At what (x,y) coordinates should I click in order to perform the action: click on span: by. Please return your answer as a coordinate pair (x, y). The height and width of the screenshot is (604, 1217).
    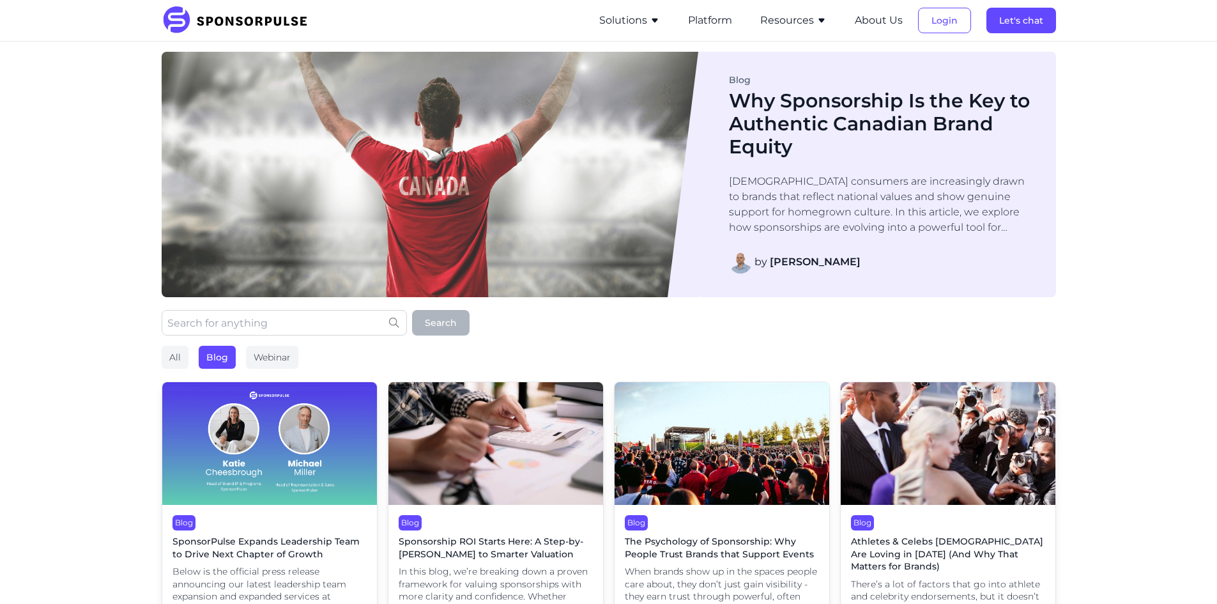
    Looking at the image, I should click on (807, 262).